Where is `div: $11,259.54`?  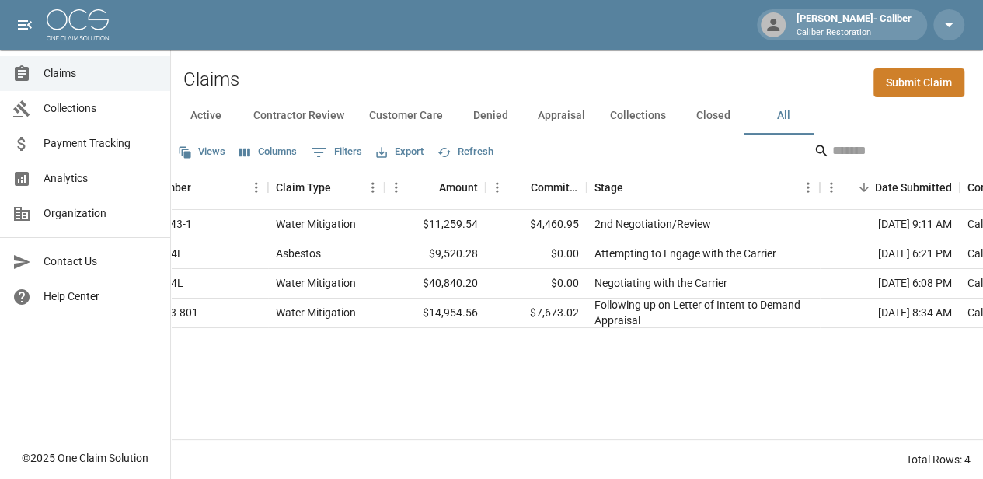
div: $11,259.54 is located at coordinates (435, 225).